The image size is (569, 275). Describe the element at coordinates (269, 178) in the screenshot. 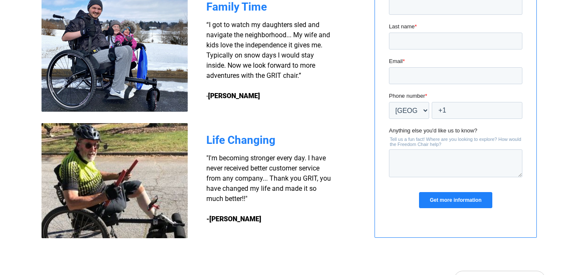

I see `span: "I'm becoming stronger every day. I have never received better customer service from any company....` at that location.